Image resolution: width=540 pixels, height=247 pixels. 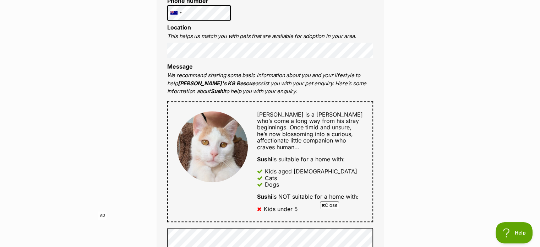 What do you see at coordinates (330, 205) in the screenshot?
I see `span: Close` at bounding box center [330, 205].